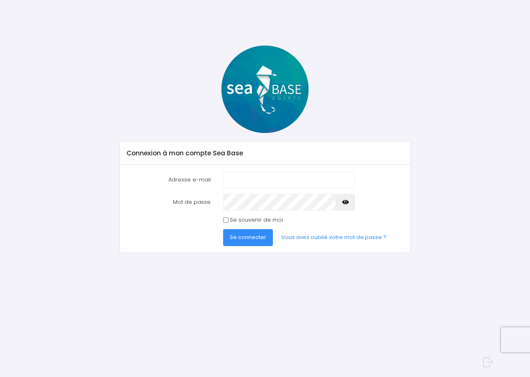 The image size is (530, 377). I want to click on label: Se souvenir de moi, so click(256, 220).